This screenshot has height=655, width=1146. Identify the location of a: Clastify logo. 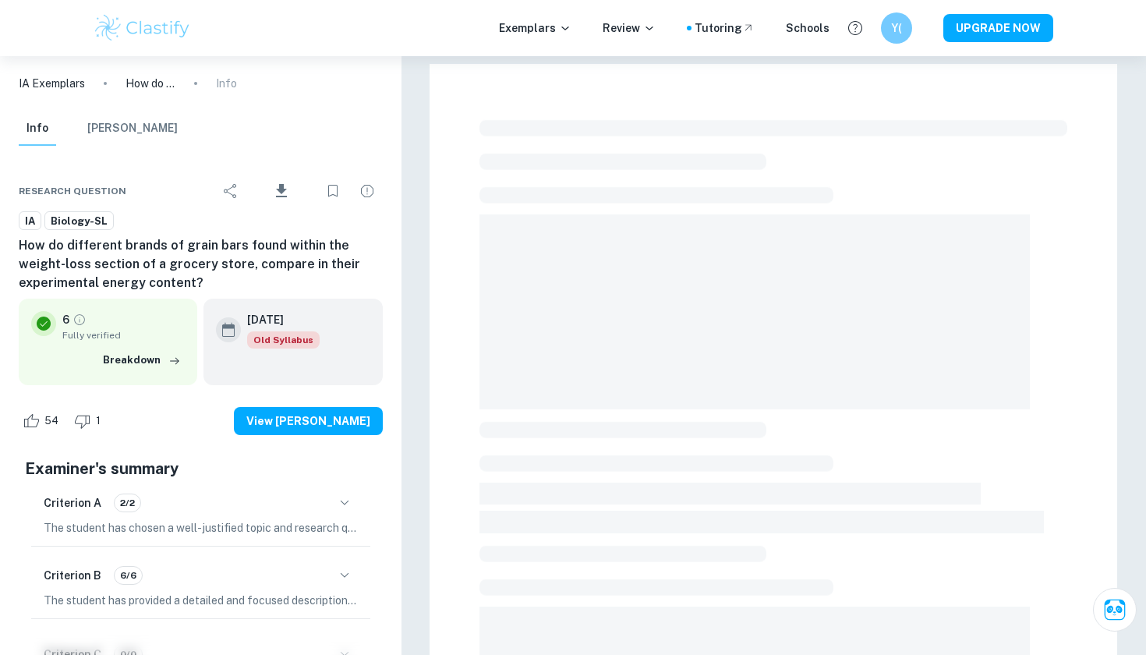
(142, 28).